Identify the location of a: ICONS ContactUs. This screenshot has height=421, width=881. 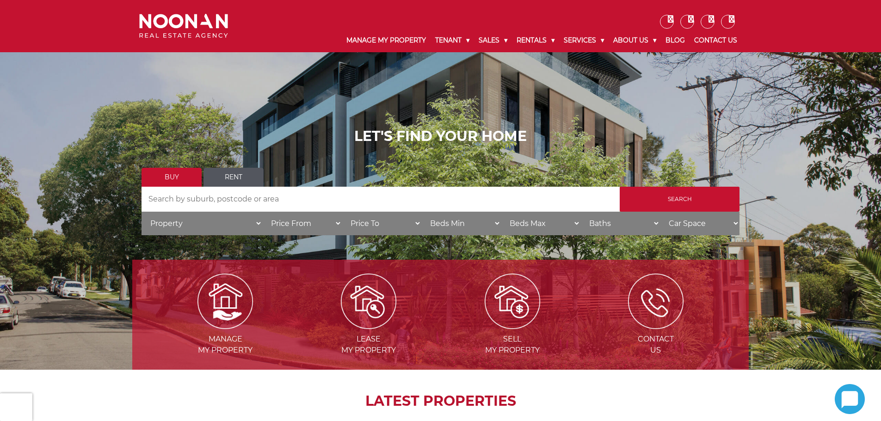
(656, 325).